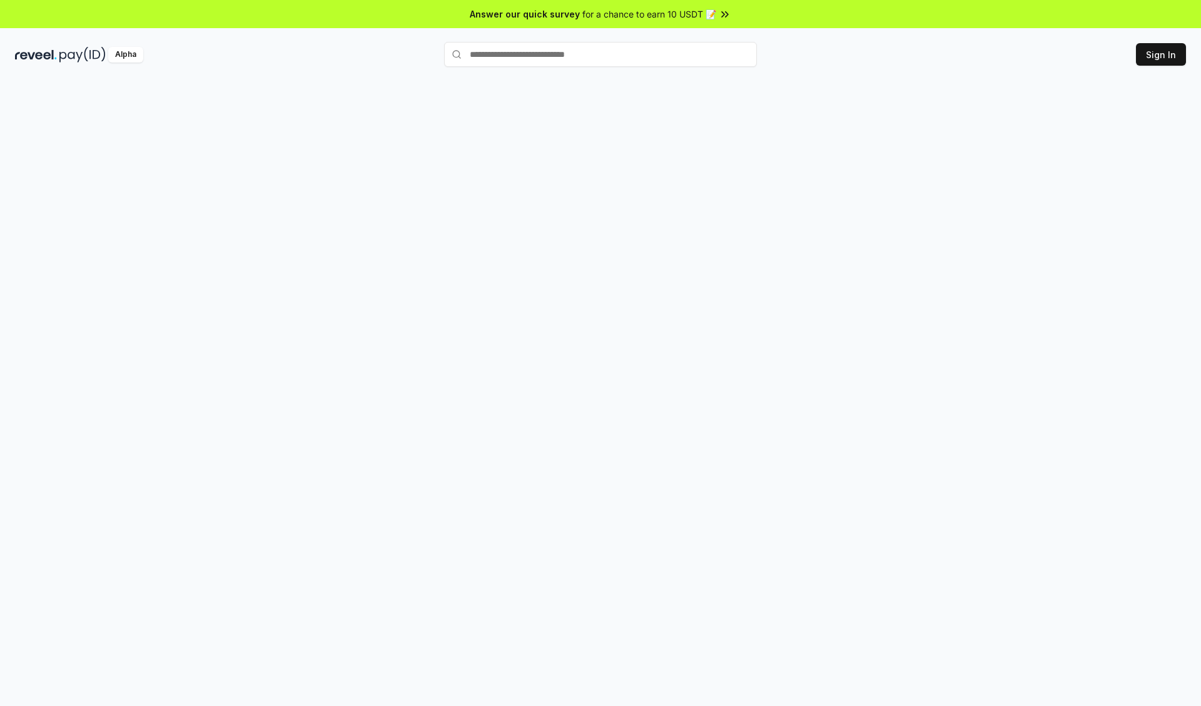 The image size is (1201, 706). Describe the element at coordinates (1161, 54) in the screenshot. I see `button: Sign In` at that location.